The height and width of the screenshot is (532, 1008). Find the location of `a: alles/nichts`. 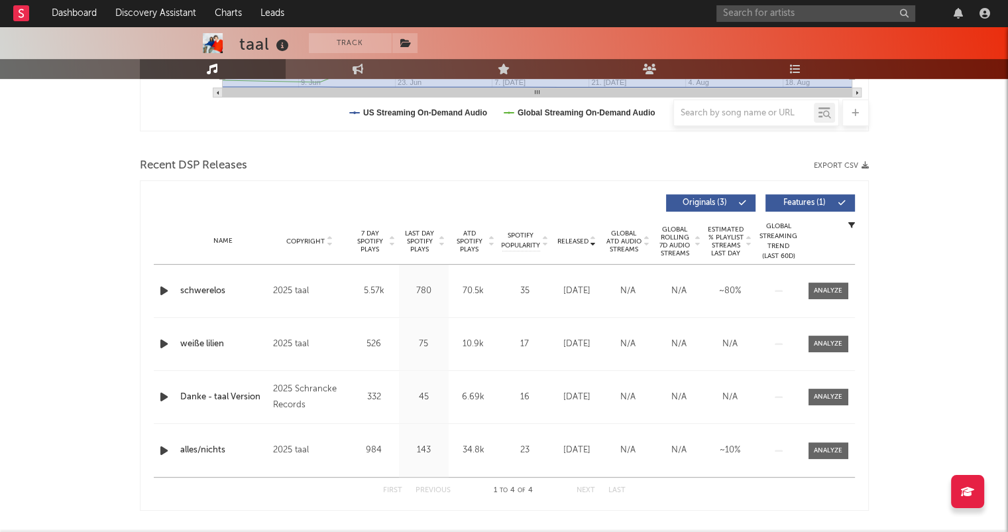

a: alles/nichts is located at coordinates (223, 450).